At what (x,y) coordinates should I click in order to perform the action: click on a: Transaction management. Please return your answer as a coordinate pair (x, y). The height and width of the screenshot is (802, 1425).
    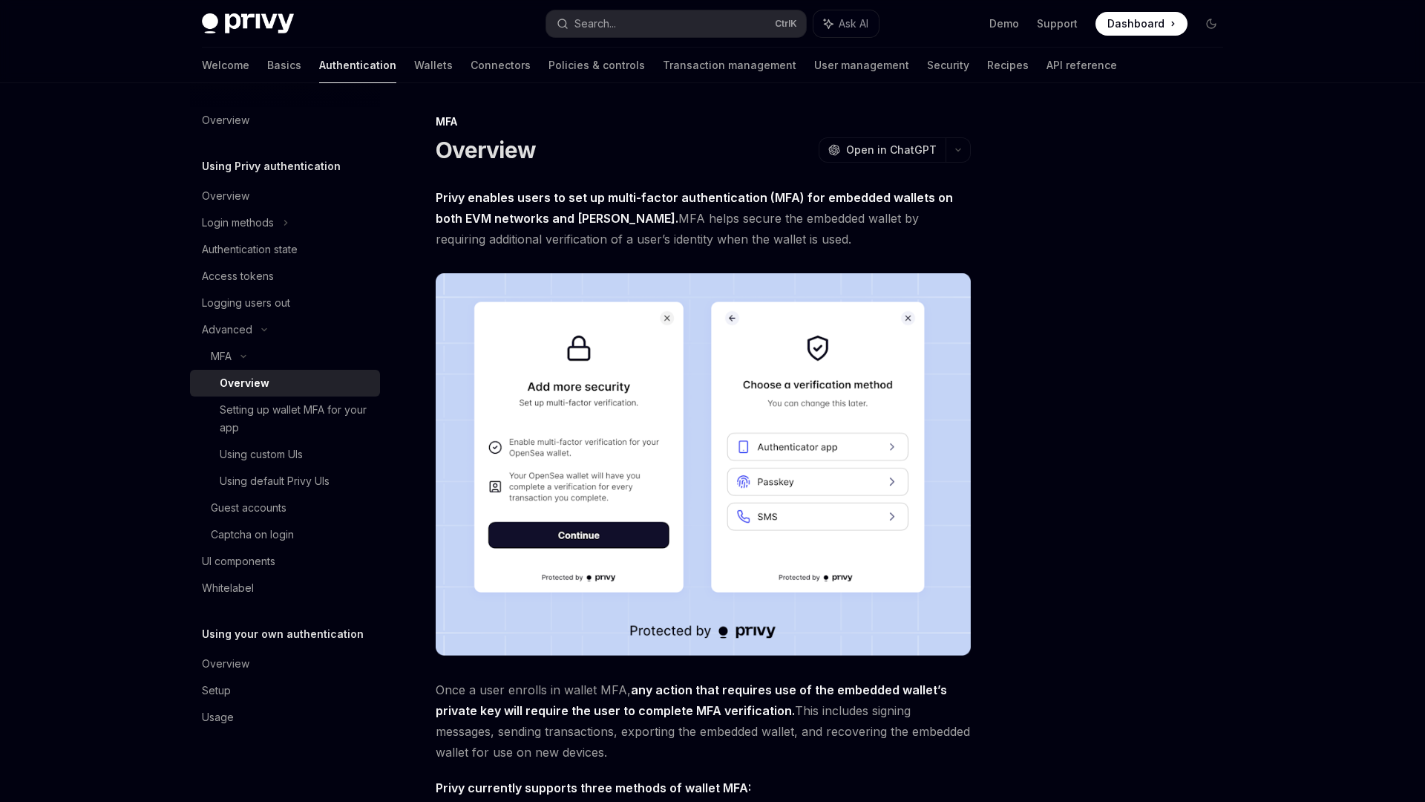
    Looking at the image, I should click on (730, 65).